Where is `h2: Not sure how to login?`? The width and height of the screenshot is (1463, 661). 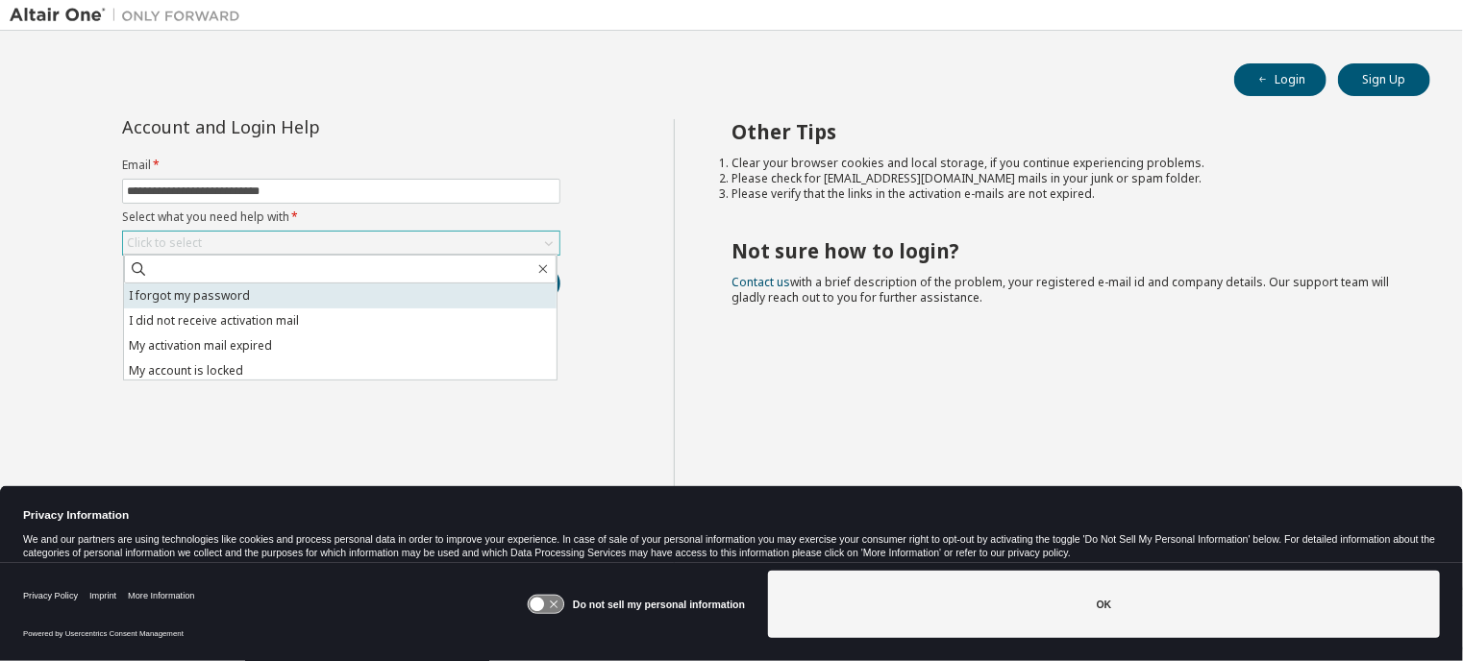
h2: Not sure how to login? is located at coordinates (1064, 251).